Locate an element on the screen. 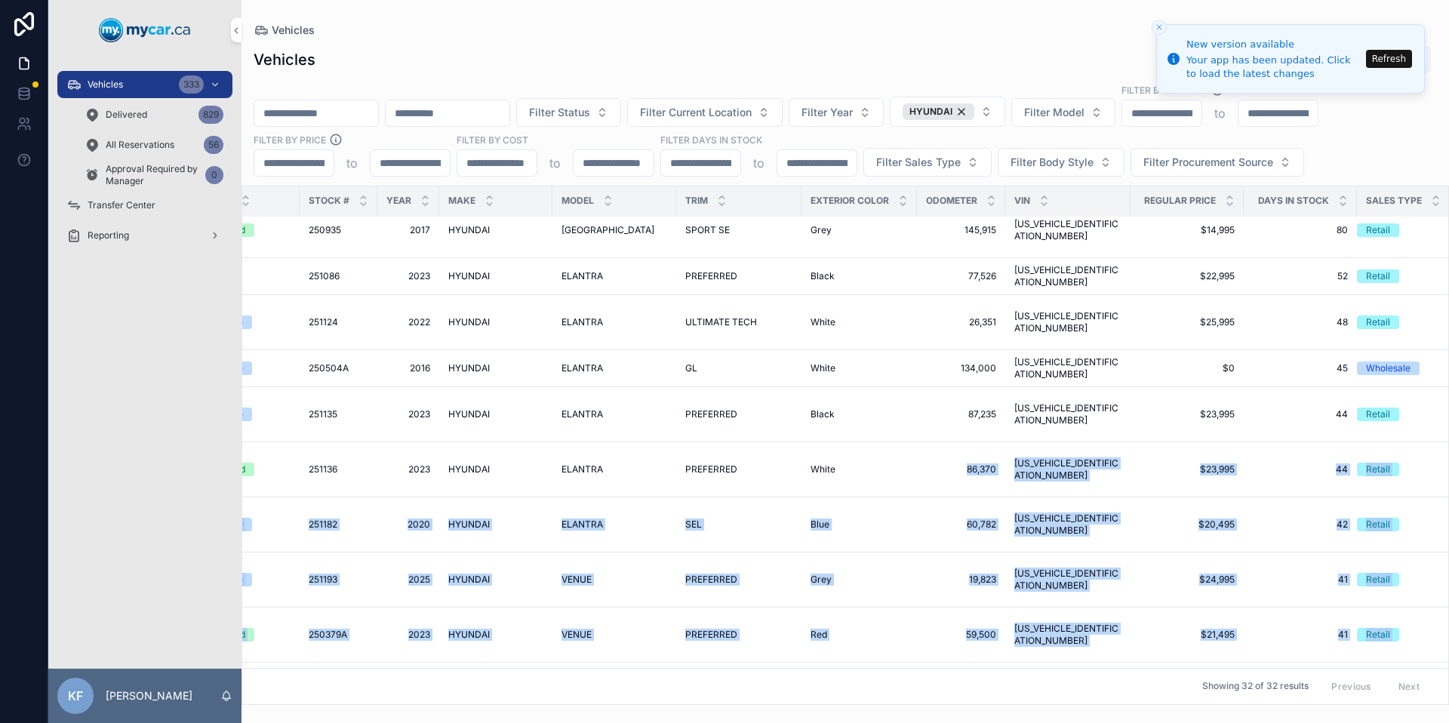 This screenshot has width=1449, height=723. span: Regular Price is located at coordinates (1180, 201).